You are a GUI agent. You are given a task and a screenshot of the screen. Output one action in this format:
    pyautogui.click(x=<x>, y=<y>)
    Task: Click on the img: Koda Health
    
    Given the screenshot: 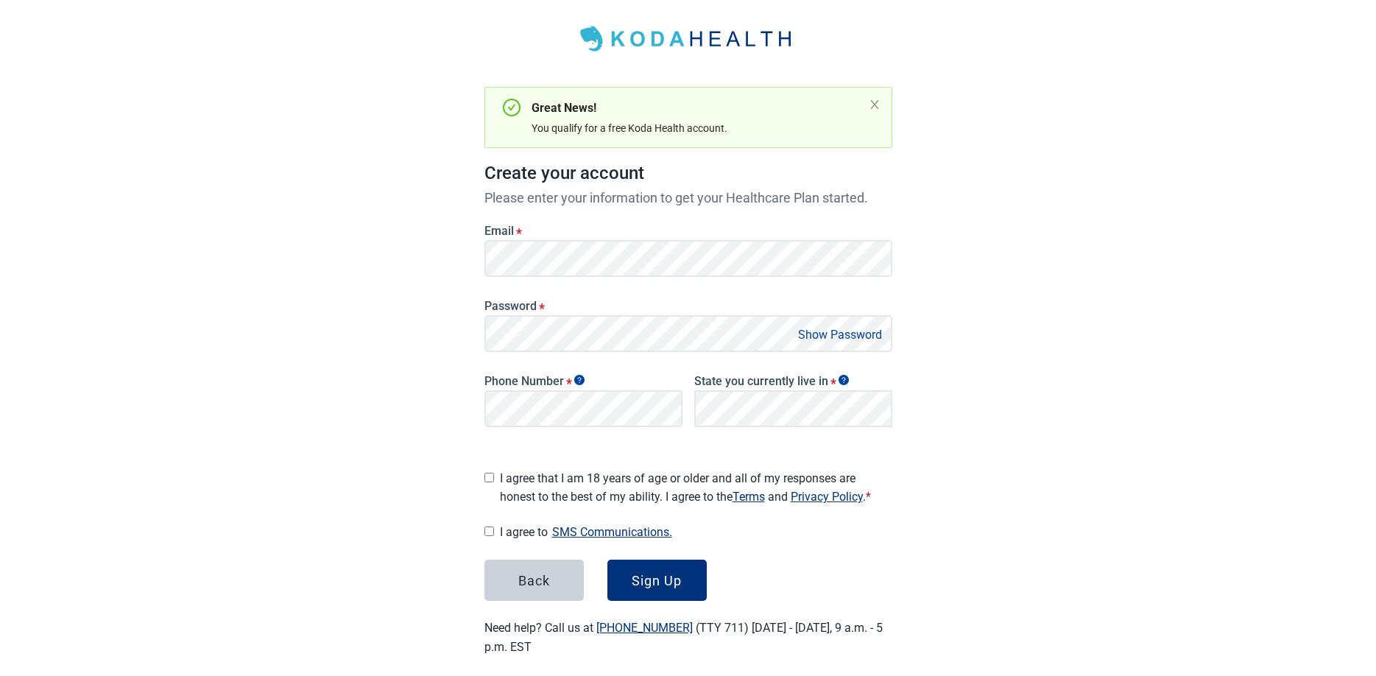 What is the action you would take?
    pyautogui.click(x=688, y=39)
    